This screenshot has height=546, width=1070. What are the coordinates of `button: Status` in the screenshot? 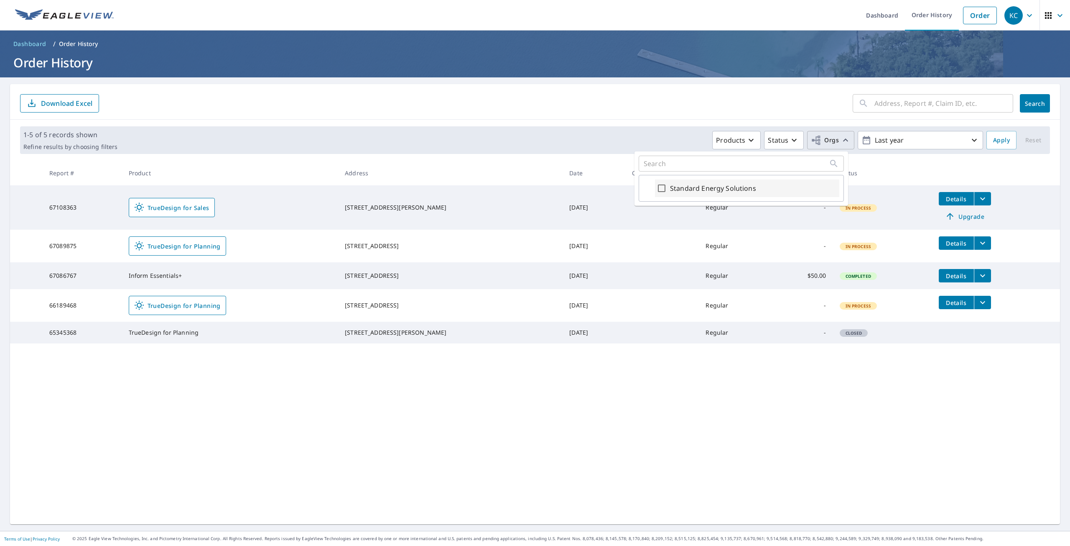 It's located at (784, 140).